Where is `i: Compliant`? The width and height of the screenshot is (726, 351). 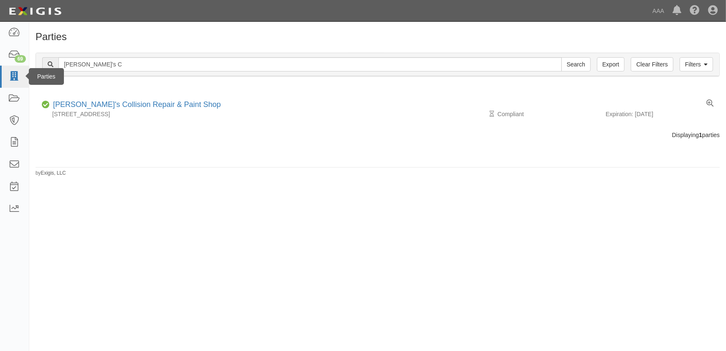
i: Compliant is located at coordinates (46, 105).